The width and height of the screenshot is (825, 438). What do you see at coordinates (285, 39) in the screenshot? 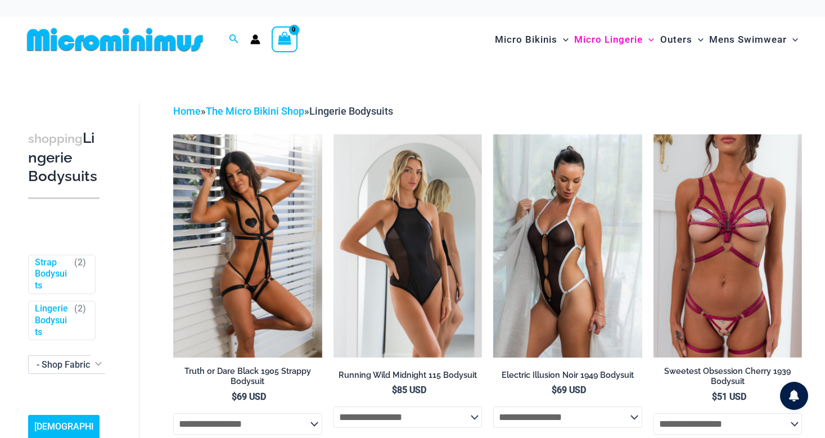
I see `a: View Shopping Cart, empty` at bounding box center [285, 39].